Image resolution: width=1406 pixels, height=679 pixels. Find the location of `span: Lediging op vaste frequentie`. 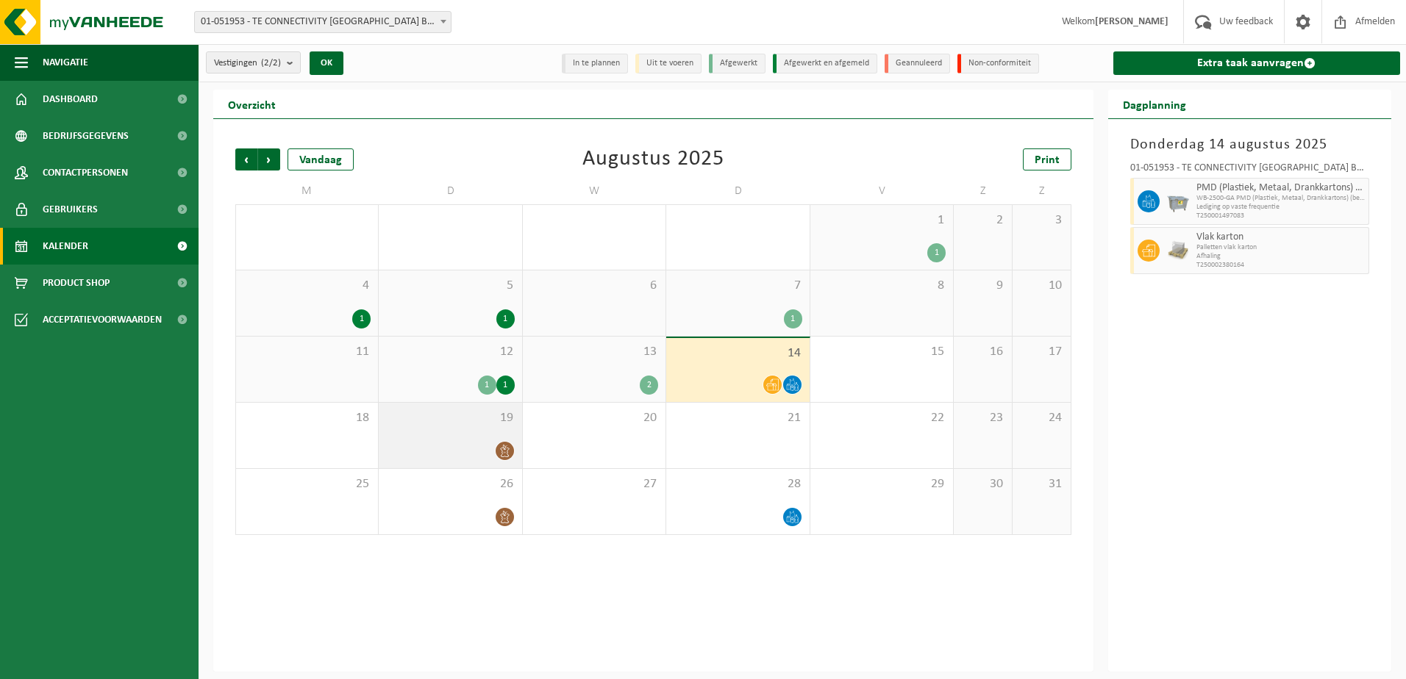

span: Lediging op vaste frequentie is located at coordinates (1281, 207).